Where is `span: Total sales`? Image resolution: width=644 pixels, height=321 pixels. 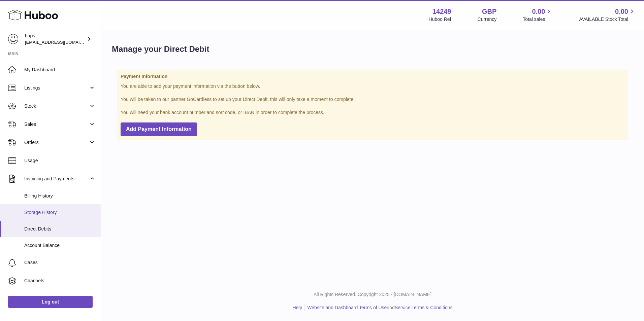
span: Total sales is located at coordinates (537, 19).